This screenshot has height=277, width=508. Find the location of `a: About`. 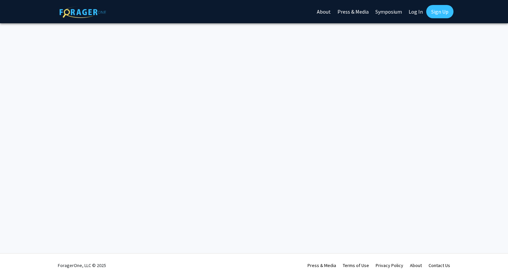

a: About is located at coordinates (416, 266).